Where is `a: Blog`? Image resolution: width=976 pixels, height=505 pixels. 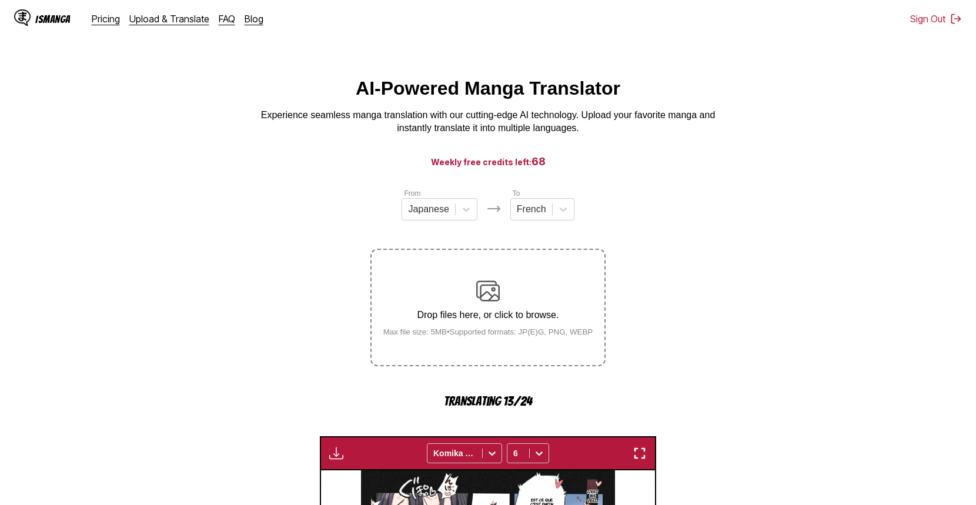
a: Blog is located at coordinates (254, 19).